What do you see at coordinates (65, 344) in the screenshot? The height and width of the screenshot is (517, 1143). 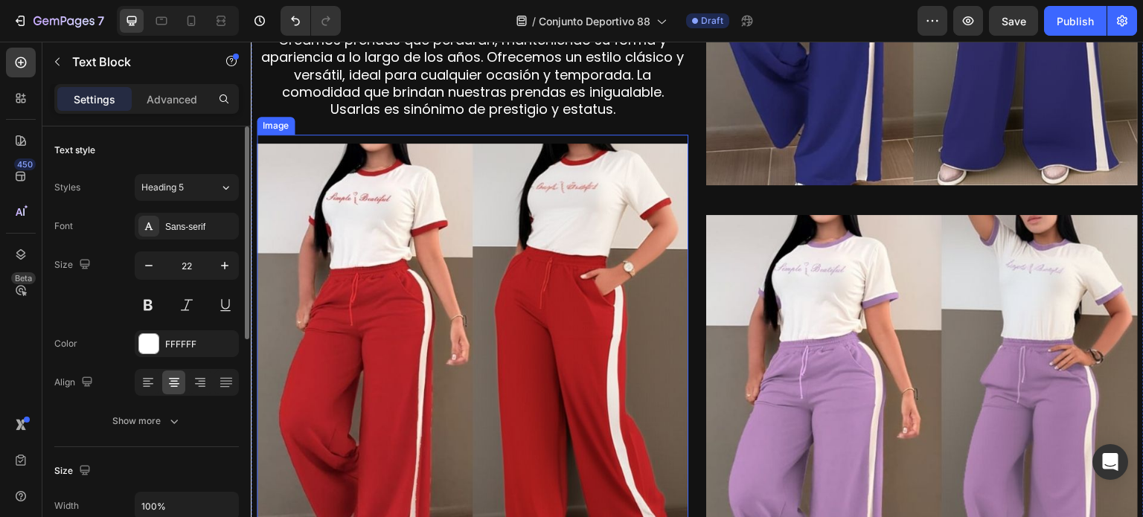 I see `div: Color` at bounding box center [65, 344].